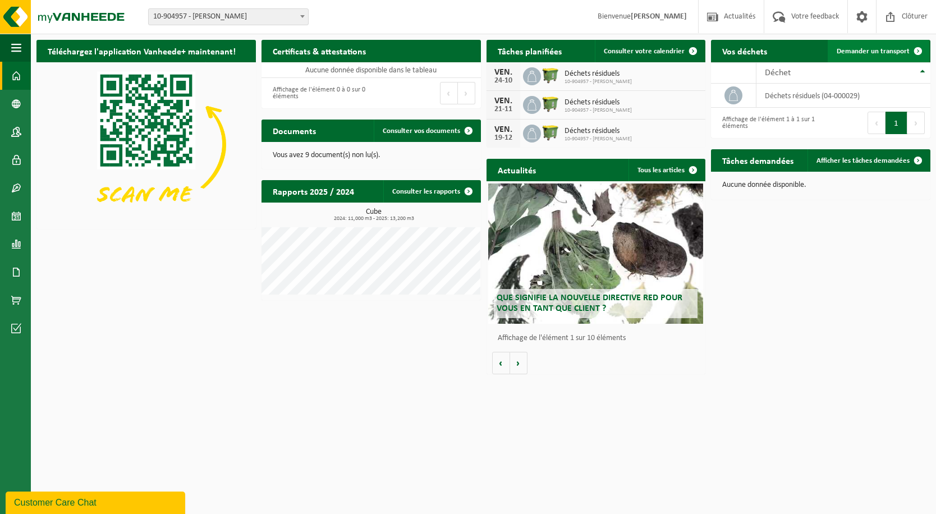 The height and width of the screenshot is (514, 936). What do you see at coordinates (316, 93) in the screenshot?
I see `div: Affichage de l'élément 0 à 0 sur 0 éléments` at bounding box center [316, 93].